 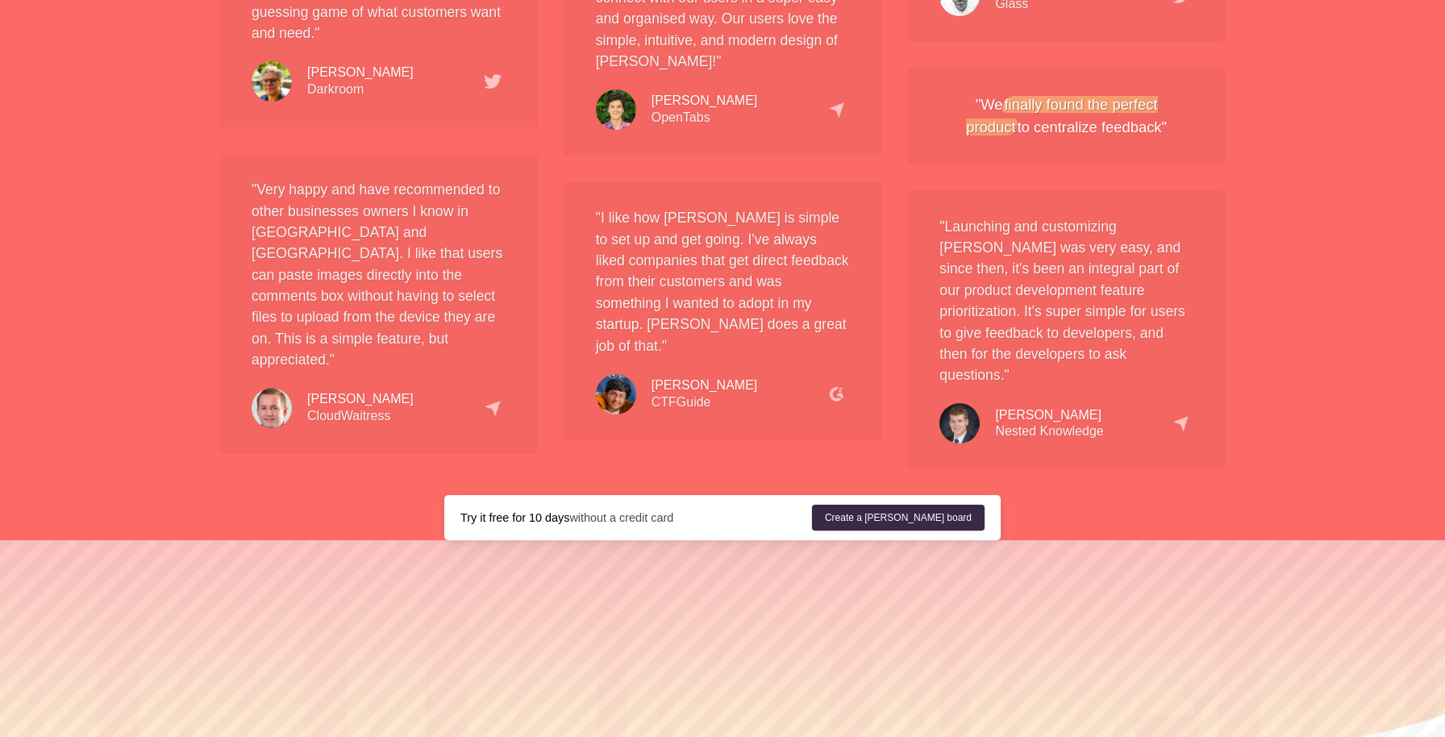 What do you see at coordinates (515, 518) in the screenshot?
I see `strong: Try it free for 10 days` at bounding box center [515, 518].